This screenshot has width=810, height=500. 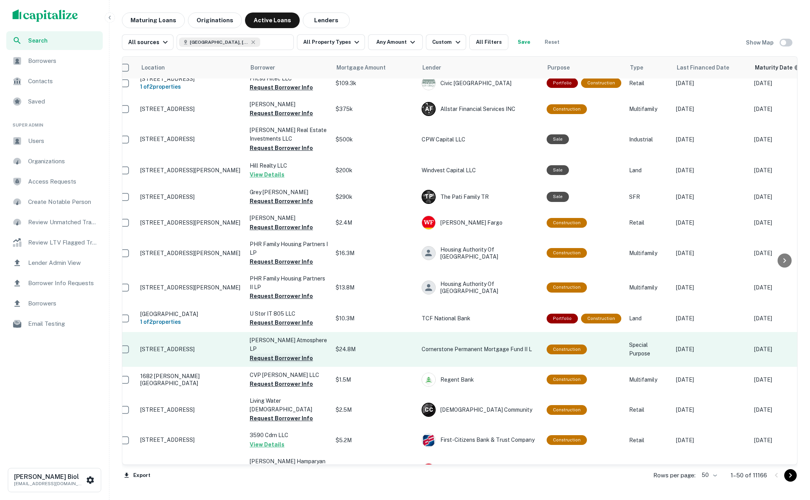 What do you see at coordinates (480, 109) in the screenshot?
I see `div: Allstar Financial Services INC` at bounding box center [480, 109].